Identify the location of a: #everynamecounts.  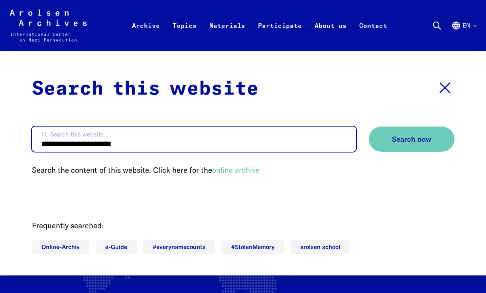
(179, 247).